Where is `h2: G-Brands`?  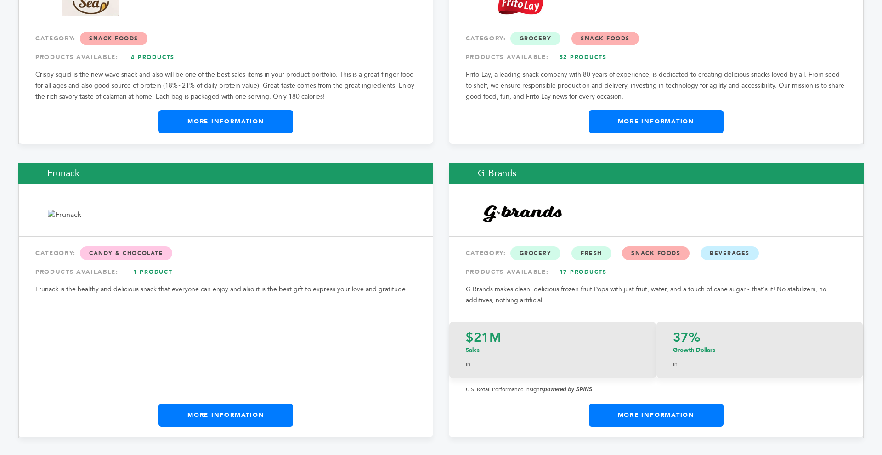
h2: G-Brands is located at coordinates (656, 174).